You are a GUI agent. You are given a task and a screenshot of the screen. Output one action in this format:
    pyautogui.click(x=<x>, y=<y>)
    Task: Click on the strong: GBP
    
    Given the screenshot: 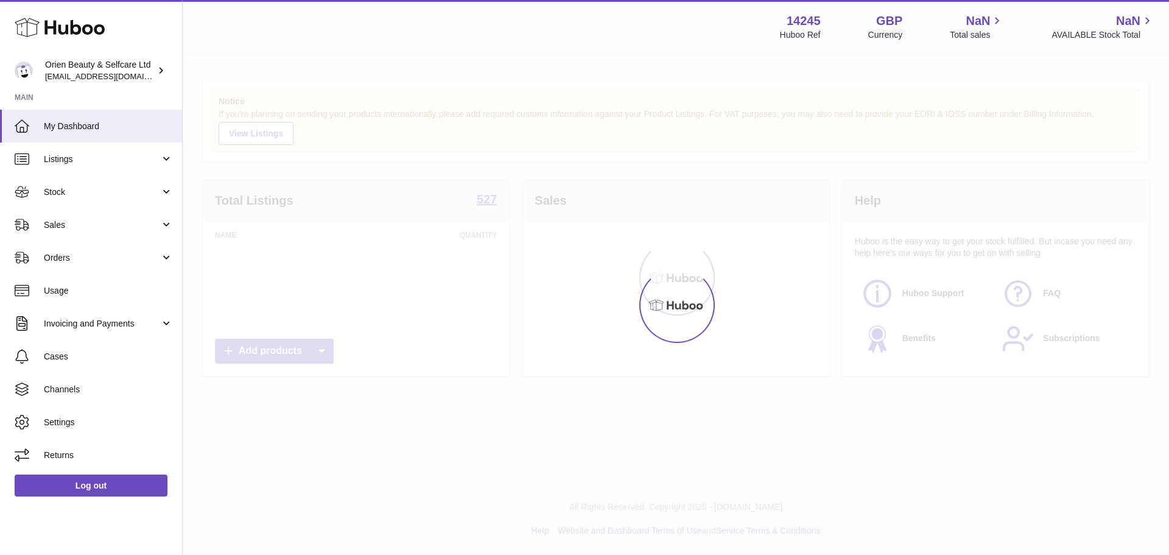 What is the action you would take?
    pyautogui.click(x=889, y=21)
    